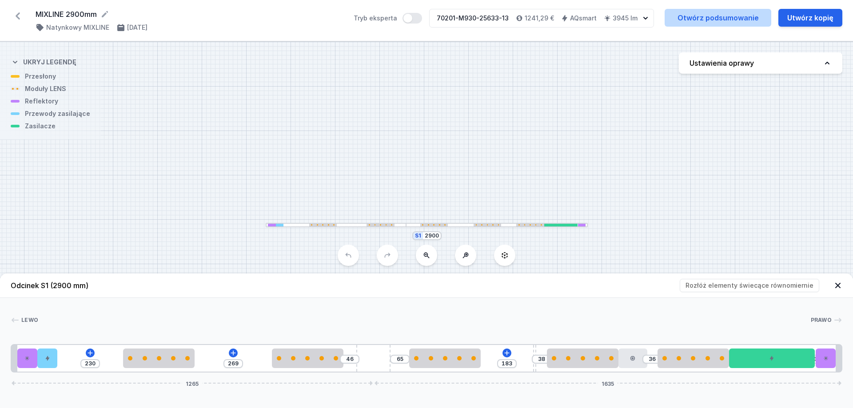  What do you see at coordinates (542, 18) in the screenshot?
I see `button: 70201-M930-25633-131241,29 €AQsmart3945 lm` at bounding box center [542, 18].